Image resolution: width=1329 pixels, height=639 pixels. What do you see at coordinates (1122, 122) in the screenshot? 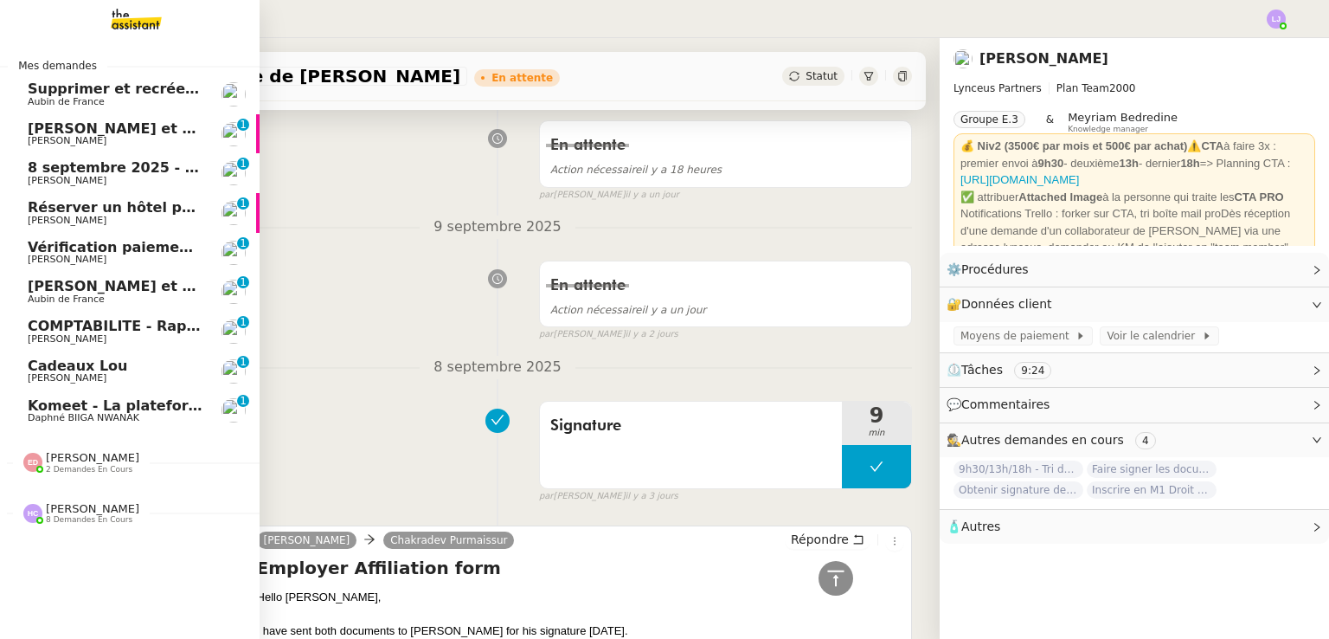
I see `app-user-label: Knowledge manager` at bounding box center [1122, 122].